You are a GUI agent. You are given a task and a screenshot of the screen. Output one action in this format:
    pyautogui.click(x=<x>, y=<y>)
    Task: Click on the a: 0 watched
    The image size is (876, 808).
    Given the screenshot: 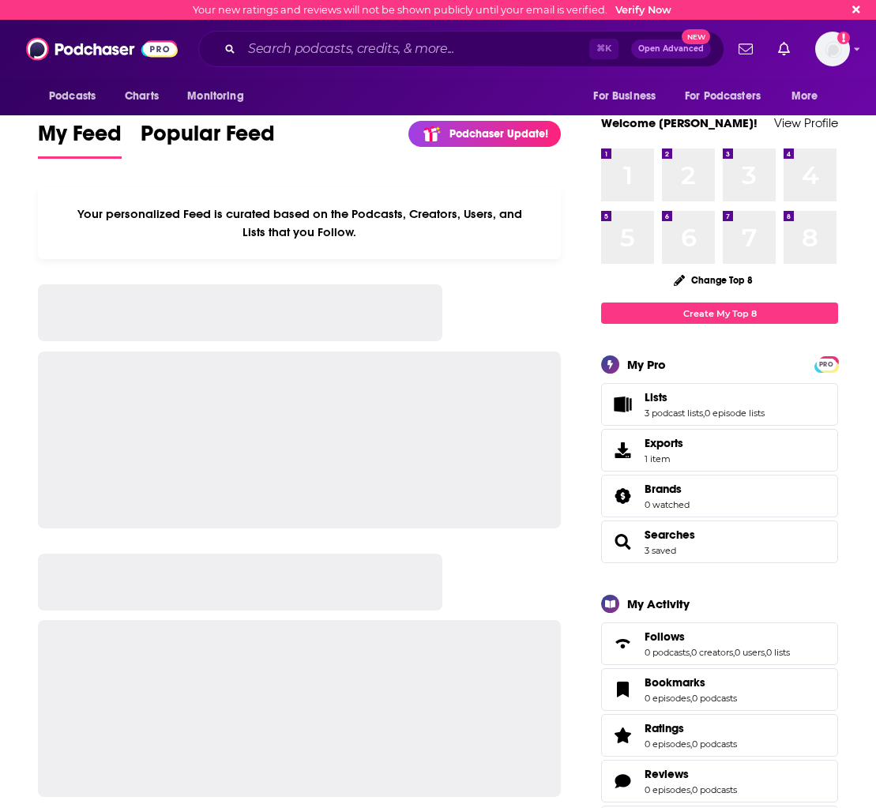 What is the action you would take?
    pyautogui.click(x=667, y=505)
    